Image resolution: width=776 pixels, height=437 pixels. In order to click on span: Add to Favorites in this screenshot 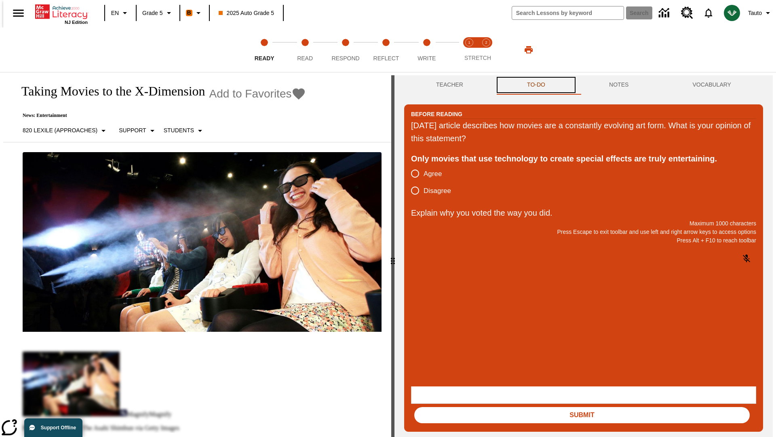, I will do `click(251, 94)`.